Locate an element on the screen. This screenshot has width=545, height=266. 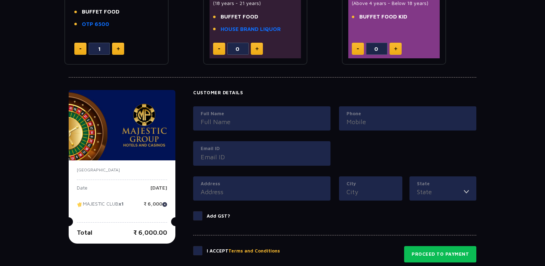
input: Address is located at coordinates (262, 192).